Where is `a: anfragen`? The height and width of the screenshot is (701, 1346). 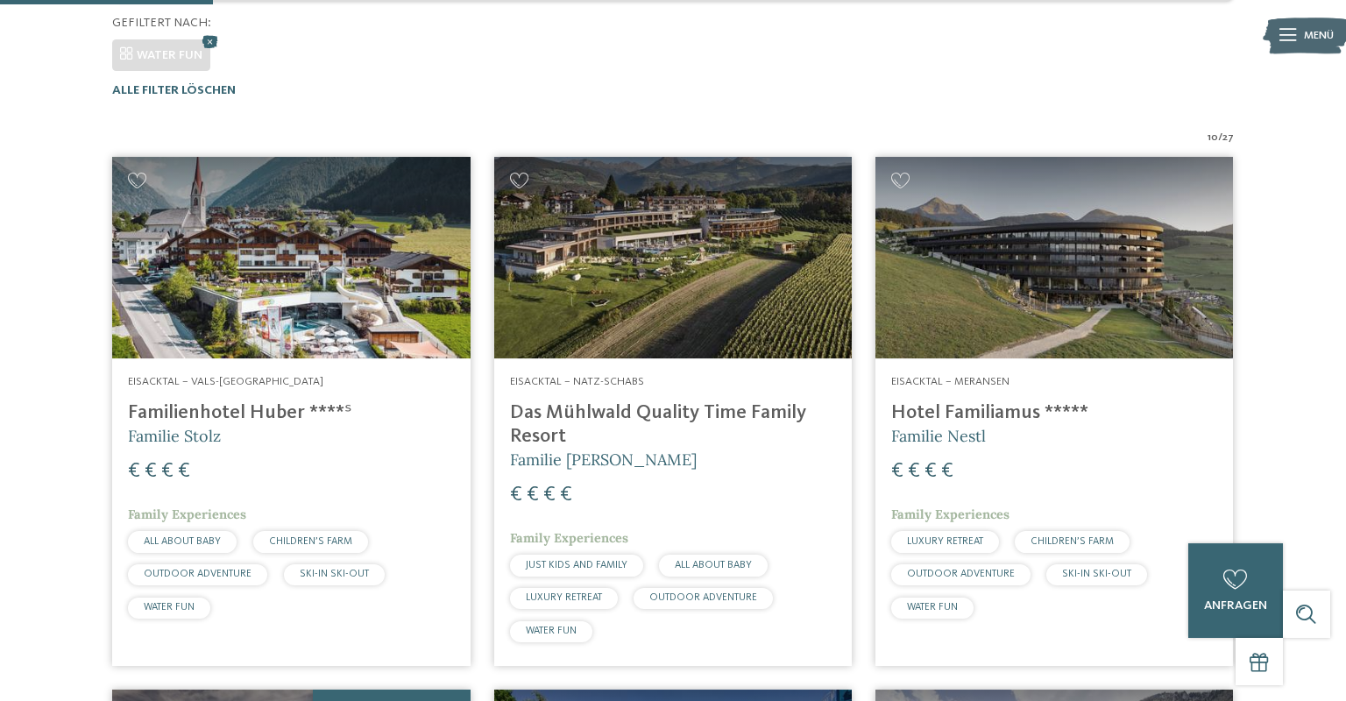
a: anfragen is located at coordinates (1236, 591).